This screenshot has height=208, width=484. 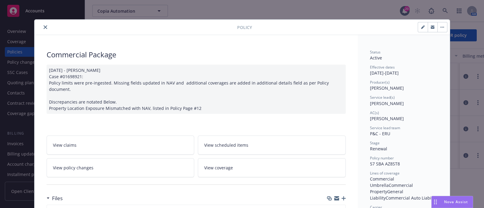 What do you see at coordinates (382, 67) in the screenshot?
I see `span: Effective dates` at bounding box center [382, 67].